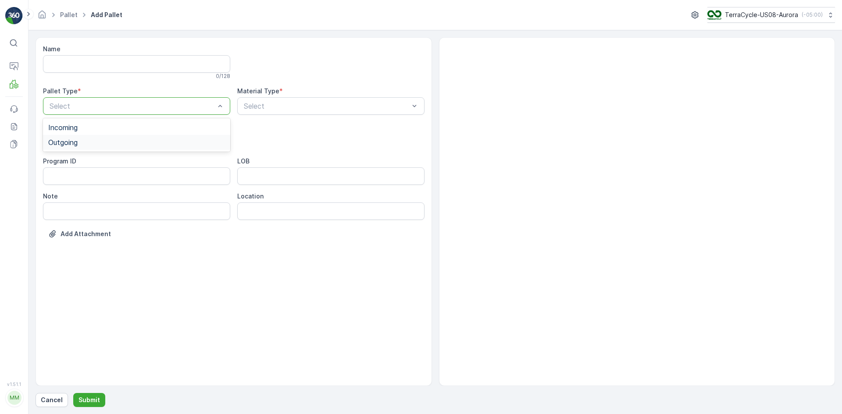 Image resolution: width=842 pixels, height=414 pixels. I want to click on button: Cancel, so click(52, 400).